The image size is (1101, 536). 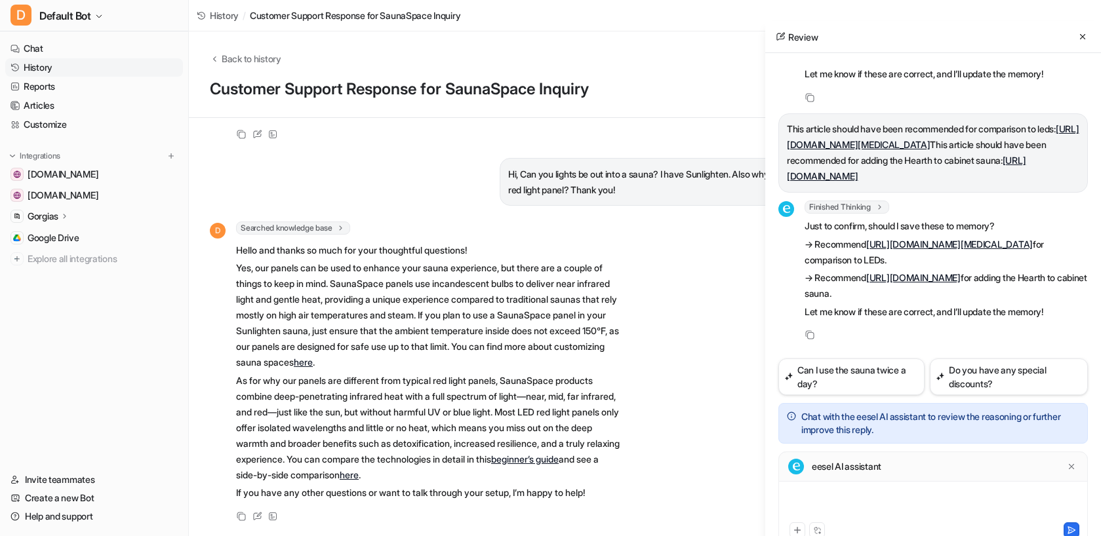 I want to click on a: Chat, so click(x=94, y=49).